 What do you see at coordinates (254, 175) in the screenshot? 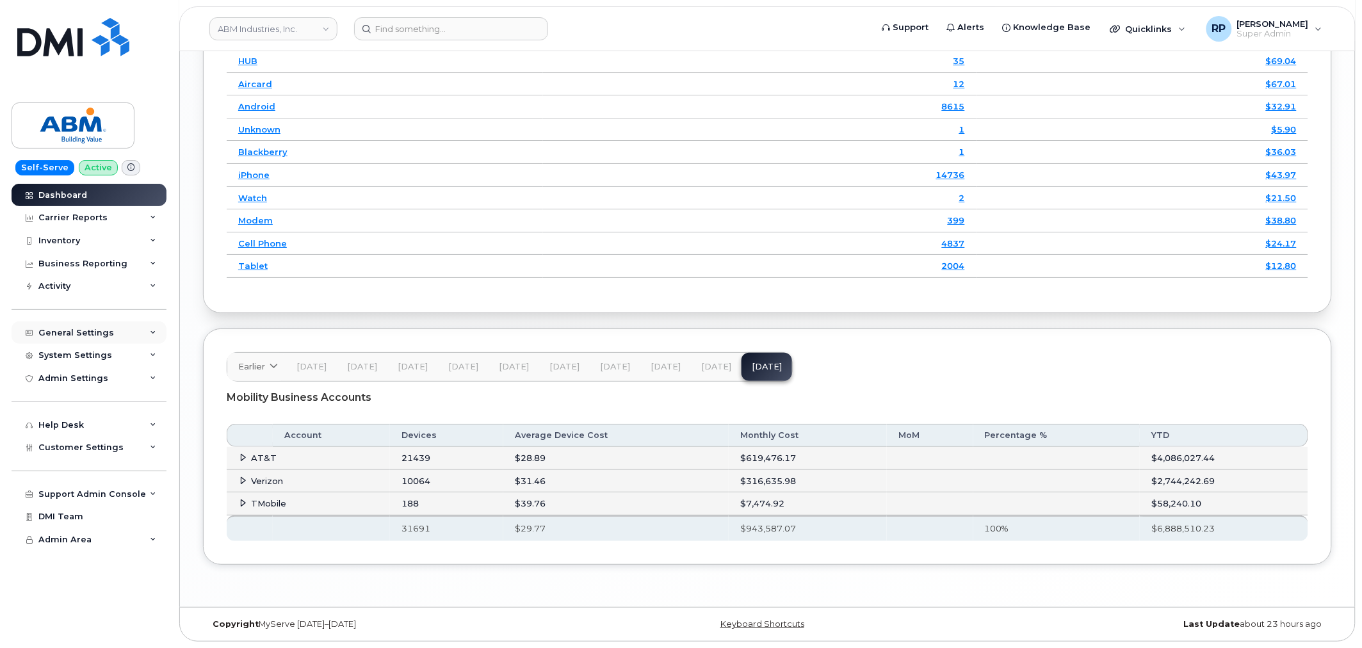
I see `a: iPhone` at bounding box center [254, 175].